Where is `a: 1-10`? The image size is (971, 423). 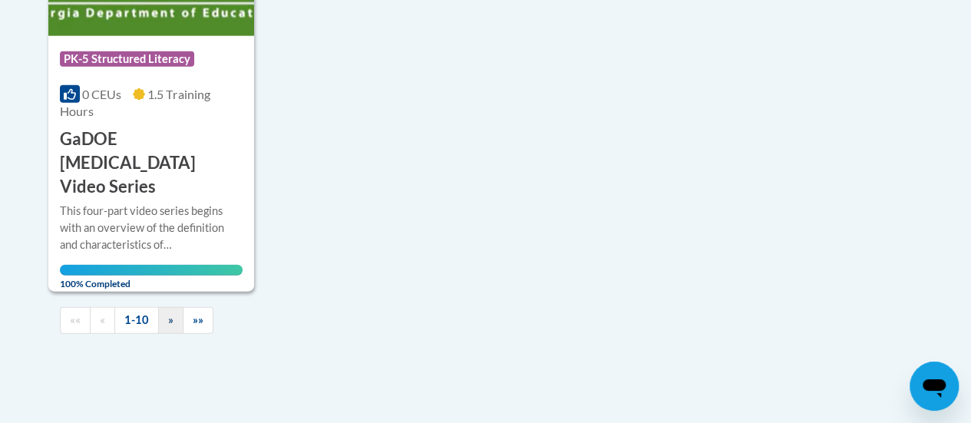 a: 1-10 is located at coordinates (137, 320).